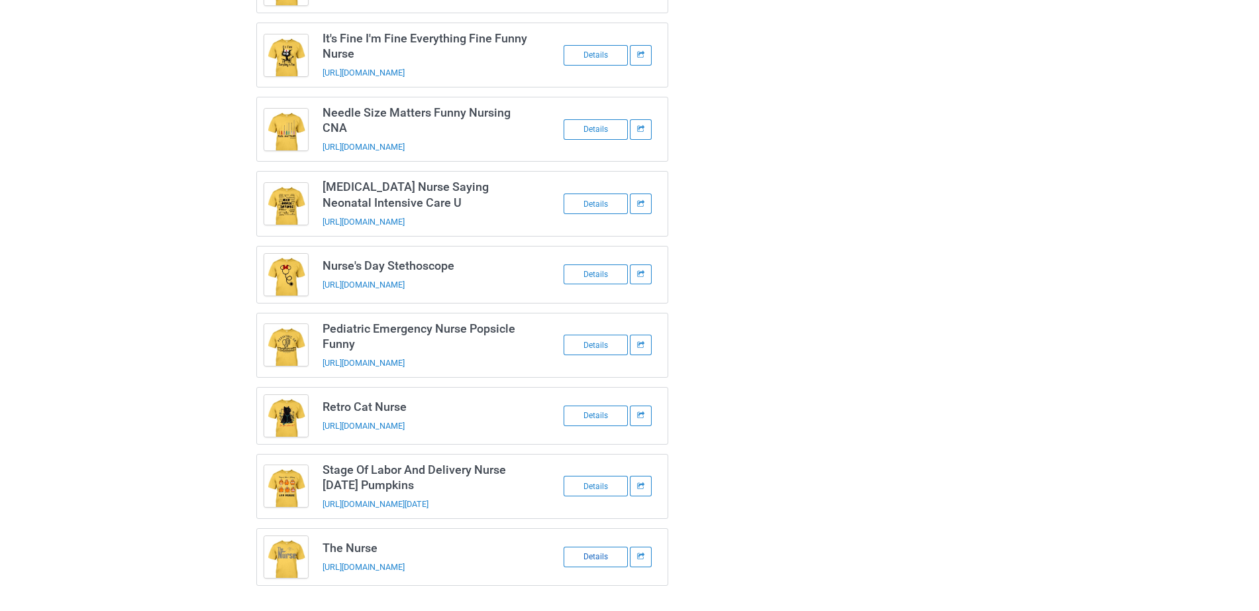 Image resolution: width=1259 pixels, height=611 pixels. What do you see at coordinates (427, 336) in the screenshot?
I see `h3: Pediatric Emergency Nurse Popsicle Funny` at bounding box center [427, 336].